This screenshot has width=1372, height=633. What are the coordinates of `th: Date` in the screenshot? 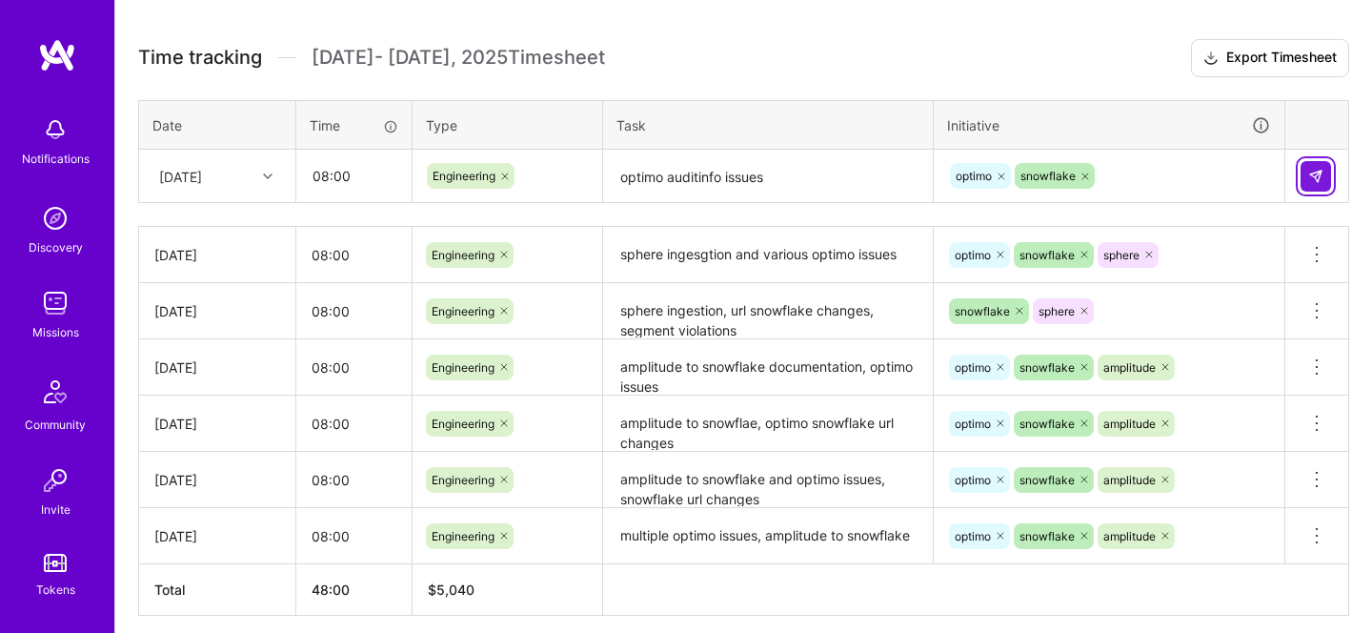 It's located at (217, 125).